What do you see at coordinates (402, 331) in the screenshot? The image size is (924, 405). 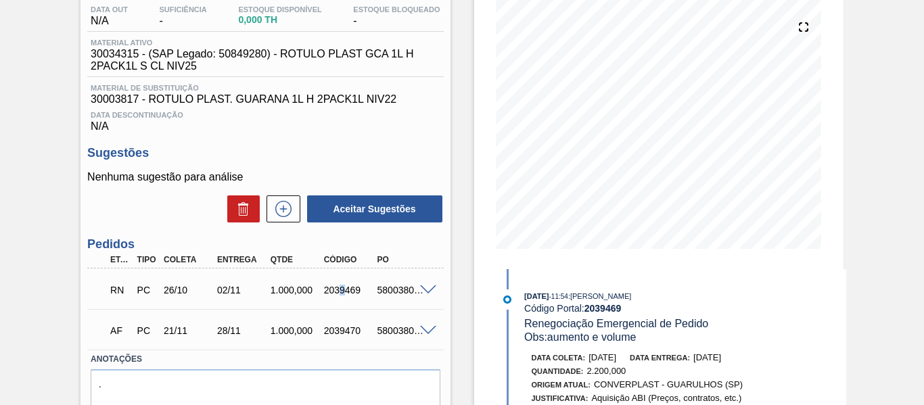 I see `div: 5800380831` at bounding box center [402, 331].